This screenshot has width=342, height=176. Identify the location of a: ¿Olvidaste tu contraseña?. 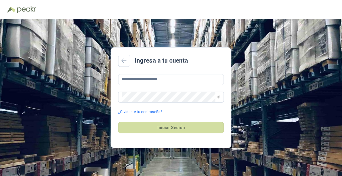
(140, 112).